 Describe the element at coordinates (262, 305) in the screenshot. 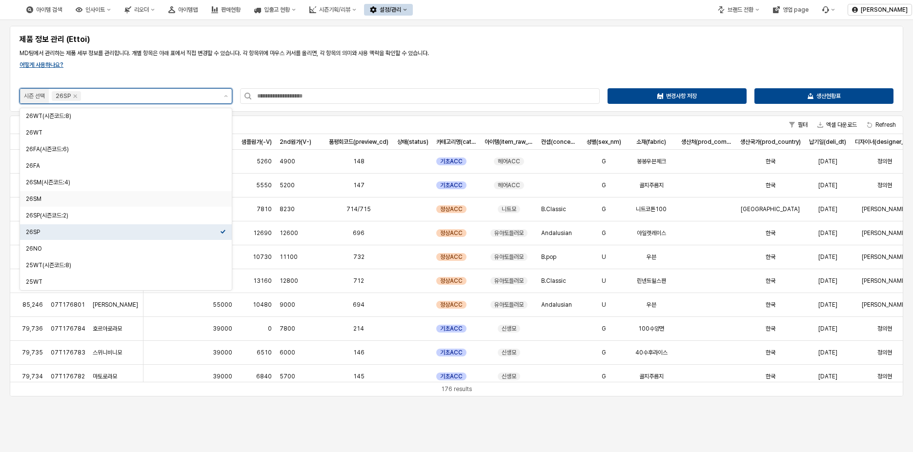

I see `span: 10480` at that location.